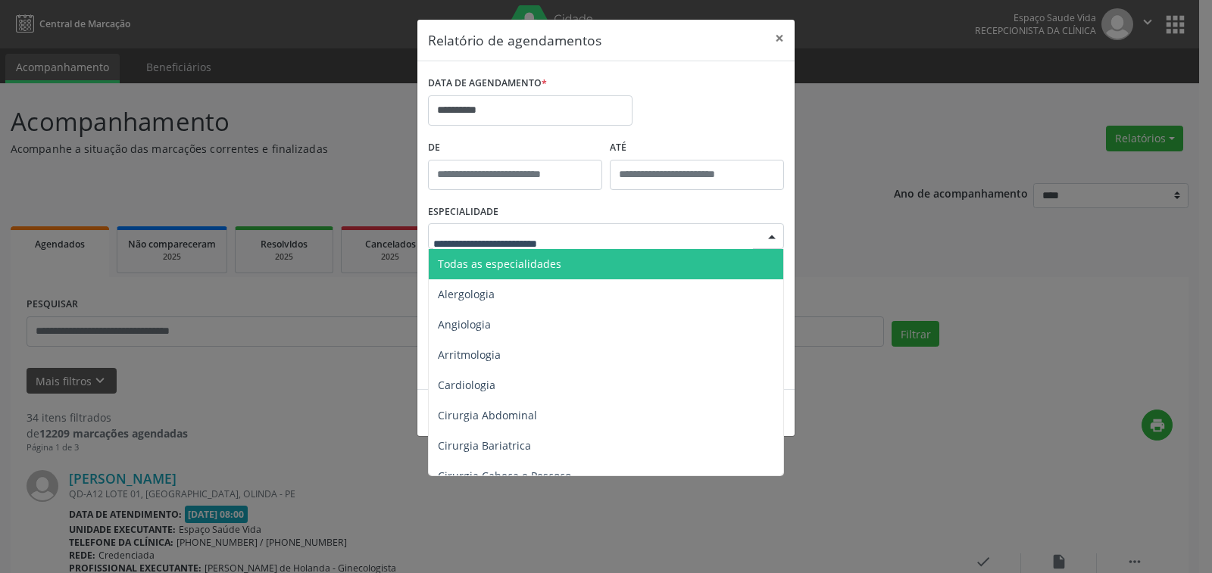 This screenshot has height=573, width=1212. What do you see at coordinates (505, 476) in the screenshot?
I see `span: Cirurgia Cabeça e Pescoço` at bounding box center [505, 476].